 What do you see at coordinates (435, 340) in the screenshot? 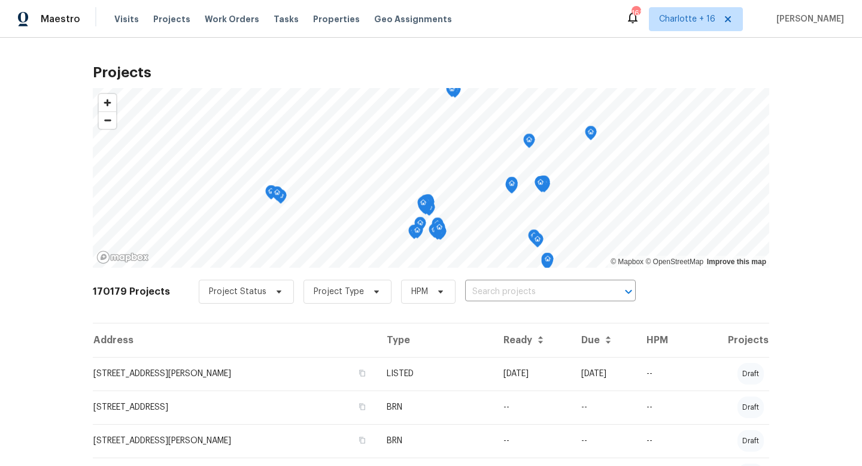
I see `th: Type` at bounding box center [435, 340].